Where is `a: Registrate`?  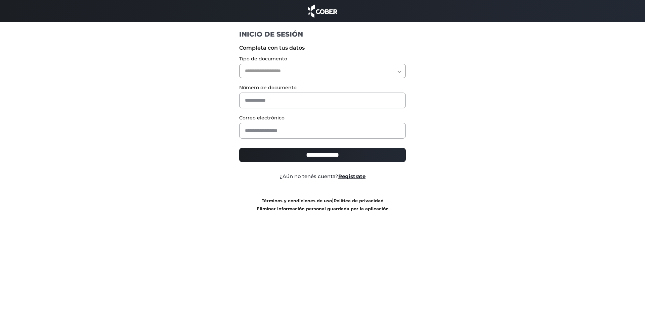
a: Registrate is located at coordinates (352, 176).